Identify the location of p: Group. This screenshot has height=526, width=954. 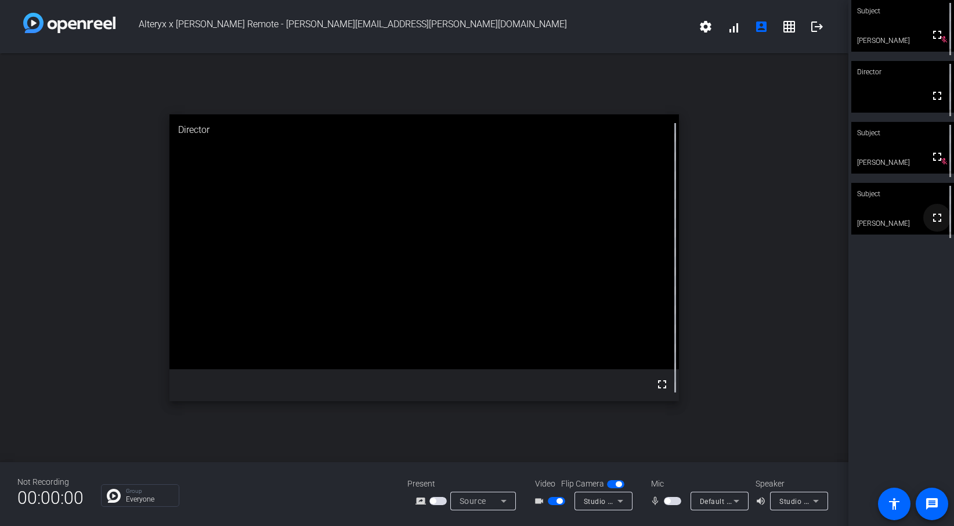
(149, 491).